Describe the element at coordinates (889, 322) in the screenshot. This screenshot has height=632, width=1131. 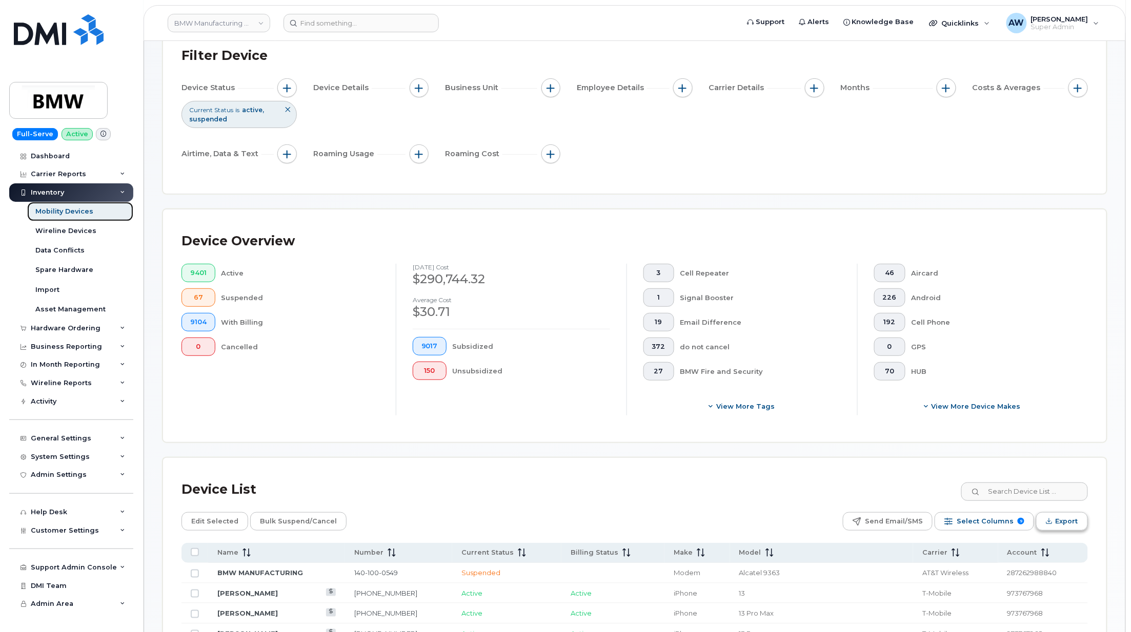
I see `span: 192` at that location.